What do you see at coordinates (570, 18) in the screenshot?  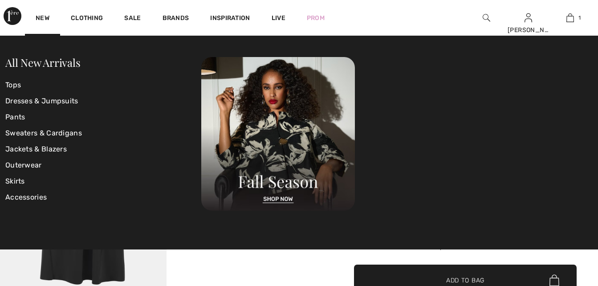 I see `img: My Bag` at bounding box center [570, 18].